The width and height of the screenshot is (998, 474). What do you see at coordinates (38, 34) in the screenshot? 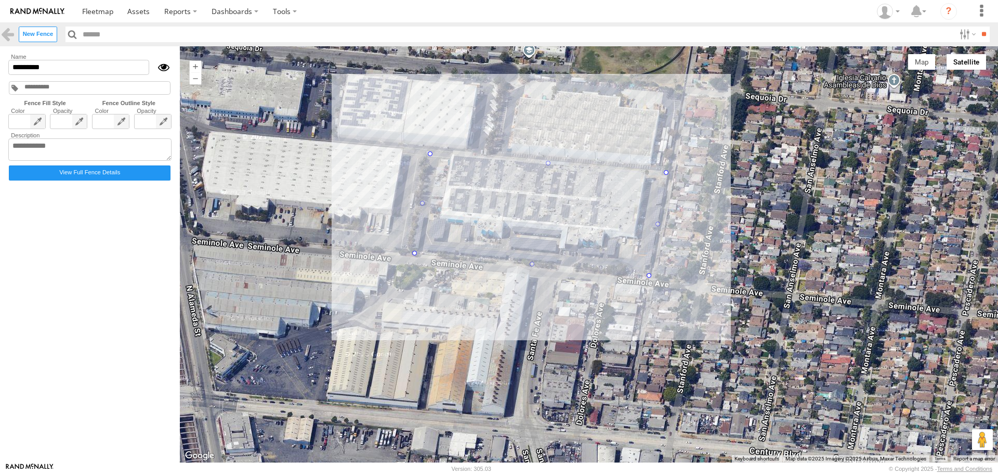
I see `label: Create New Fence` at bounding box center [38, 34].